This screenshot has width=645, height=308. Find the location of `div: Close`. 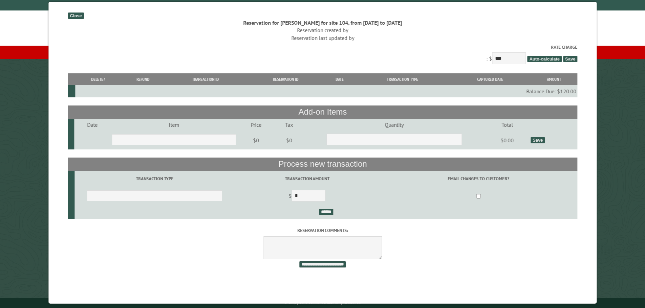

div: Close is located at coordinates (75, 16).